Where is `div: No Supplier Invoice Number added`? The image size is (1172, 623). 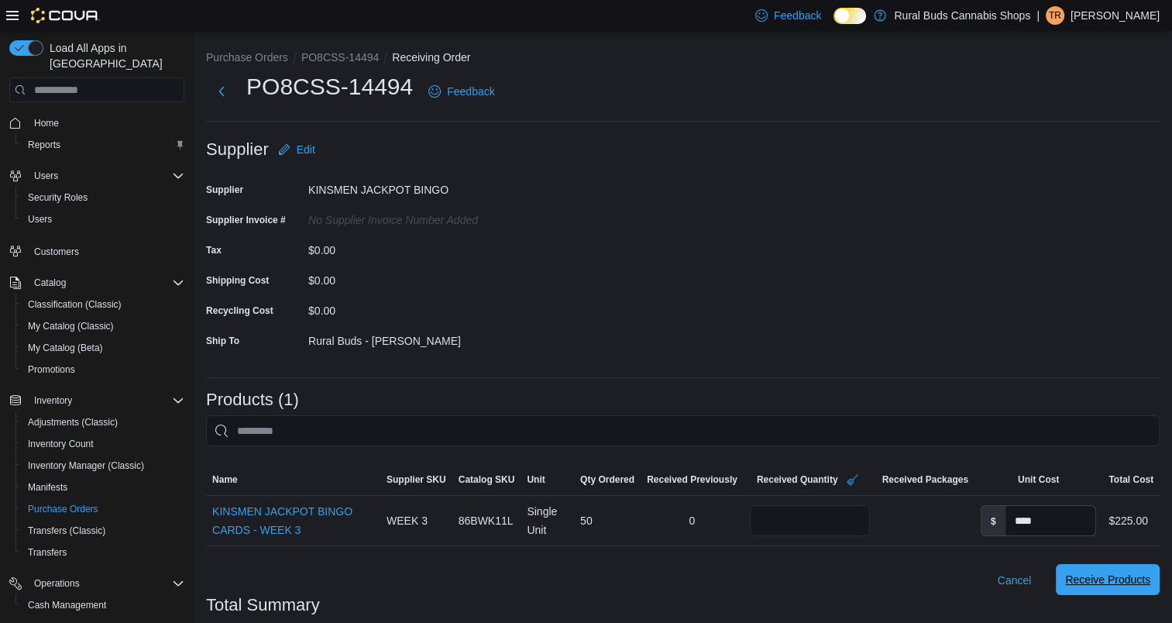 div: No Supplier Invoice Number added is located at coordinates (412, 217).